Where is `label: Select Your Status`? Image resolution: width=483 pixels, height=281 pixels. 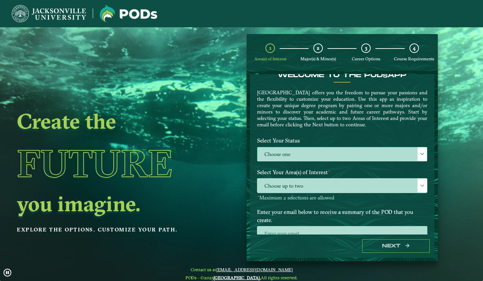
label: Select Your Status is located at coordinates (342, 141).